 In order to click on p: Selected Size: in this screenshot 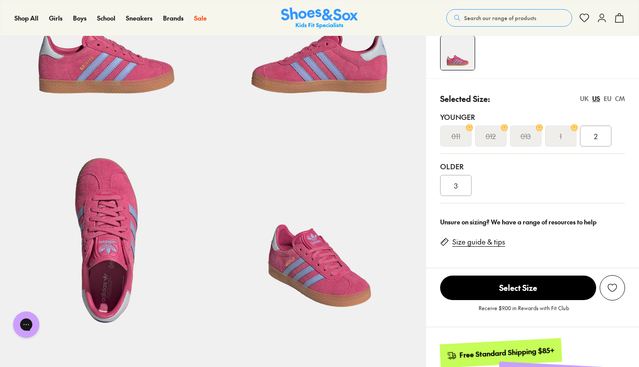, I will do `click(465, 98)`.